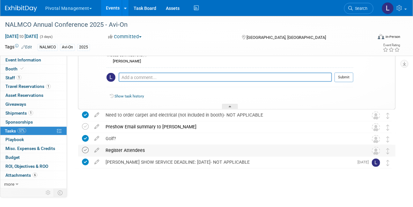 The image size is (413, 207). What do you see at coordinates (381, 37) in the screenshot?
I see `img: Format-Inperson.png` at bounding box center [381, 37].